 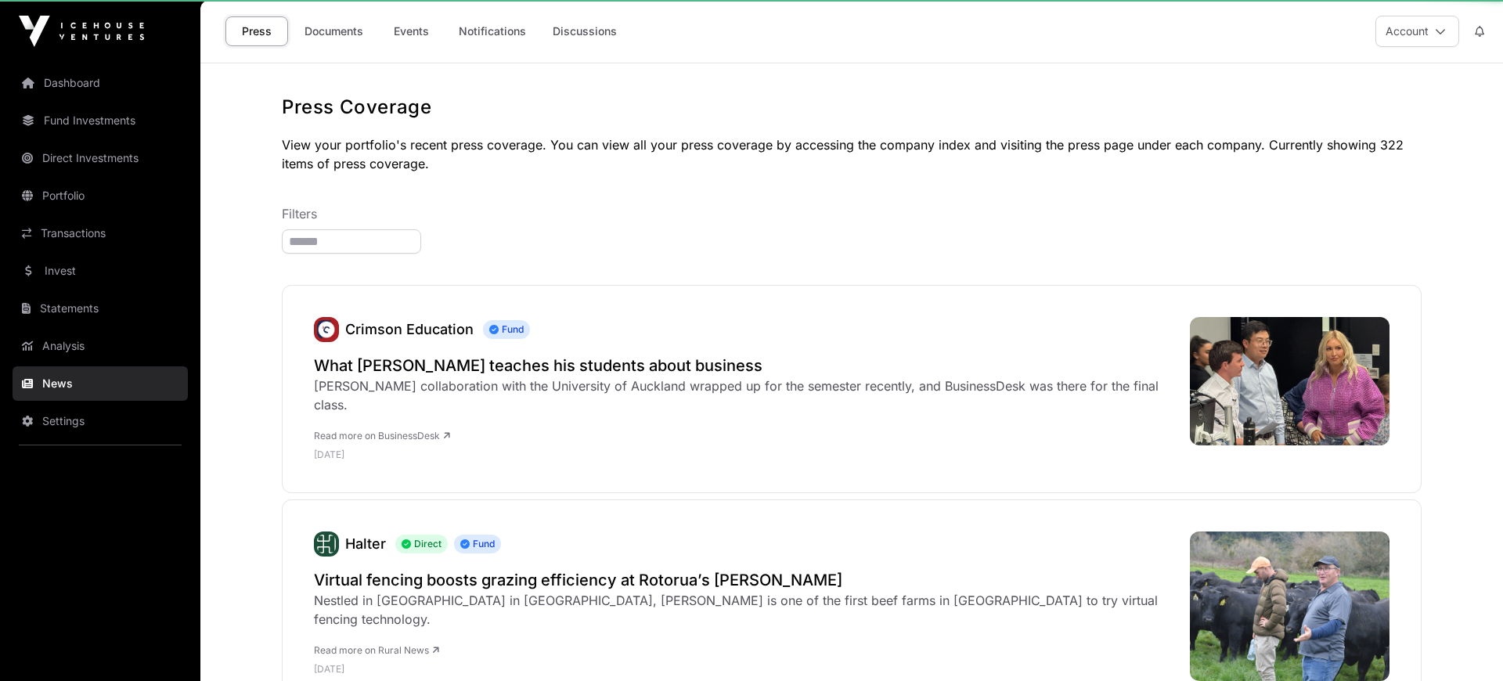 I want to click on img: beaton-mowbray-fz.jpg, so click(x=1290, y=381).